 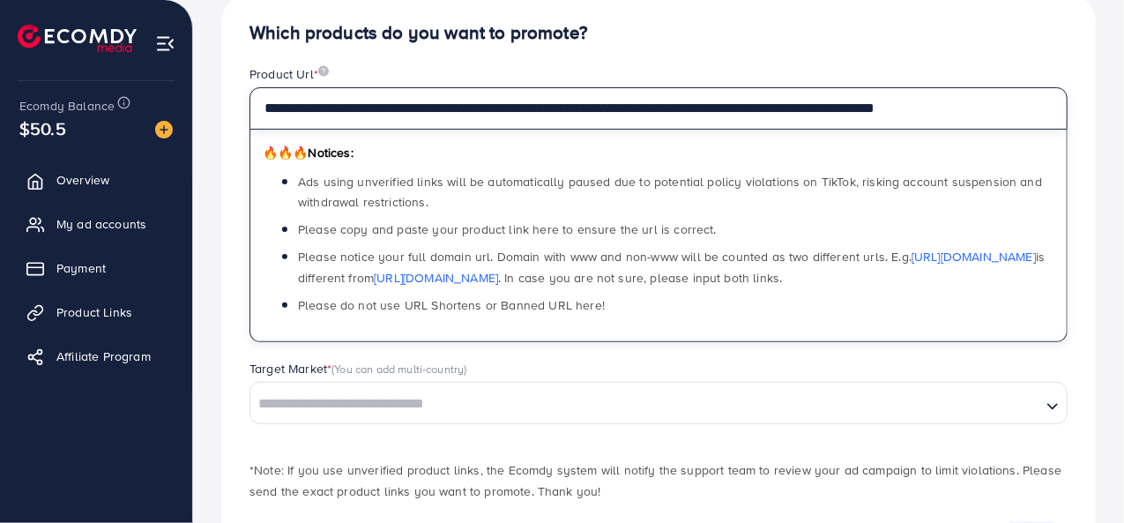 I want to click on span: Please notice your full domain url. Domain with www and non-www will be counted as two different ..., so click(x=671, y=266).